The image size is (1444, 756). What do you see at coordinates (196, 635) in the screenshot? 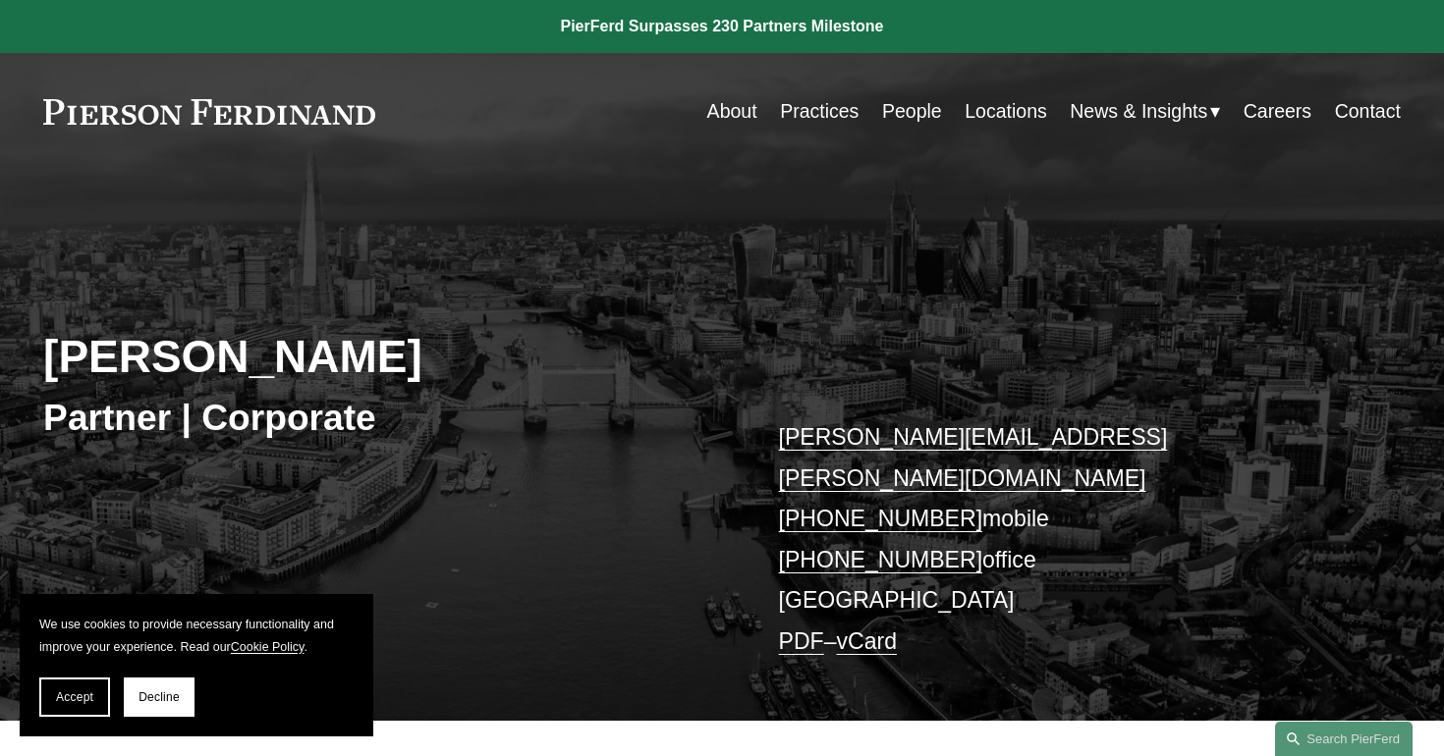
I see `p: We use cookies to provide necessary functionality and improve your experience. Read our .` at bounding box center [196, 635].